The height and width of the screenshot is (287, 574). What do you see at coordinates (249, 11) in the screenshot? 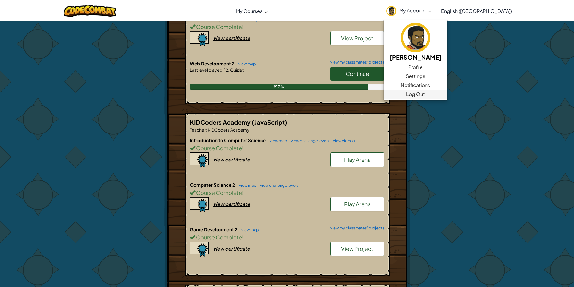
I see `span: My Courses` at bounding box center [249, 11].